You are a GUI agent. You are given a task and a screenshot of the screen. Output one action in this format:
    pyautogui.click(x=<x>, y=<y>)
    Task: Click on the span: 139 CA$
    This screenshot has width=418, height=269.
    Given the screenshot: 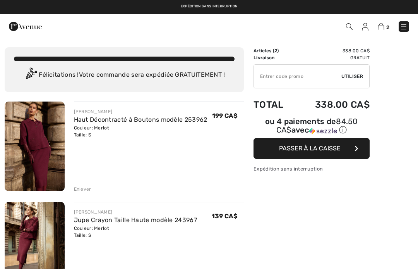 What is the action you would take?
    pyautogui.click(x=225, y=216)
    